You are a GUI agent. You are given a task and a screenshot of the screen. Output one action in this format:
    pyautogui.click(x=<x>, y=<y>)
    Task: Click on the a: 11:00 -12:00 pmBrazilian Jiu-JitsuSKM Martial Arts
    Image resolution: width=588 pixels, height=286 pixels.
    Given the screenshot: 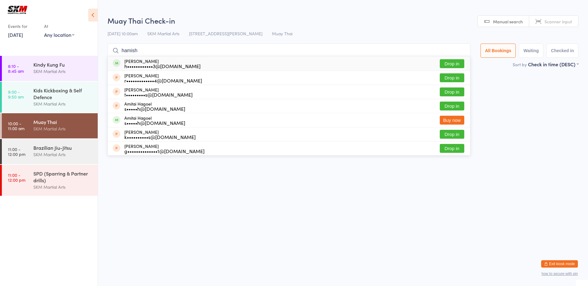 What is the action you would take?
    pyautogui.click(x=50, y=151)
    